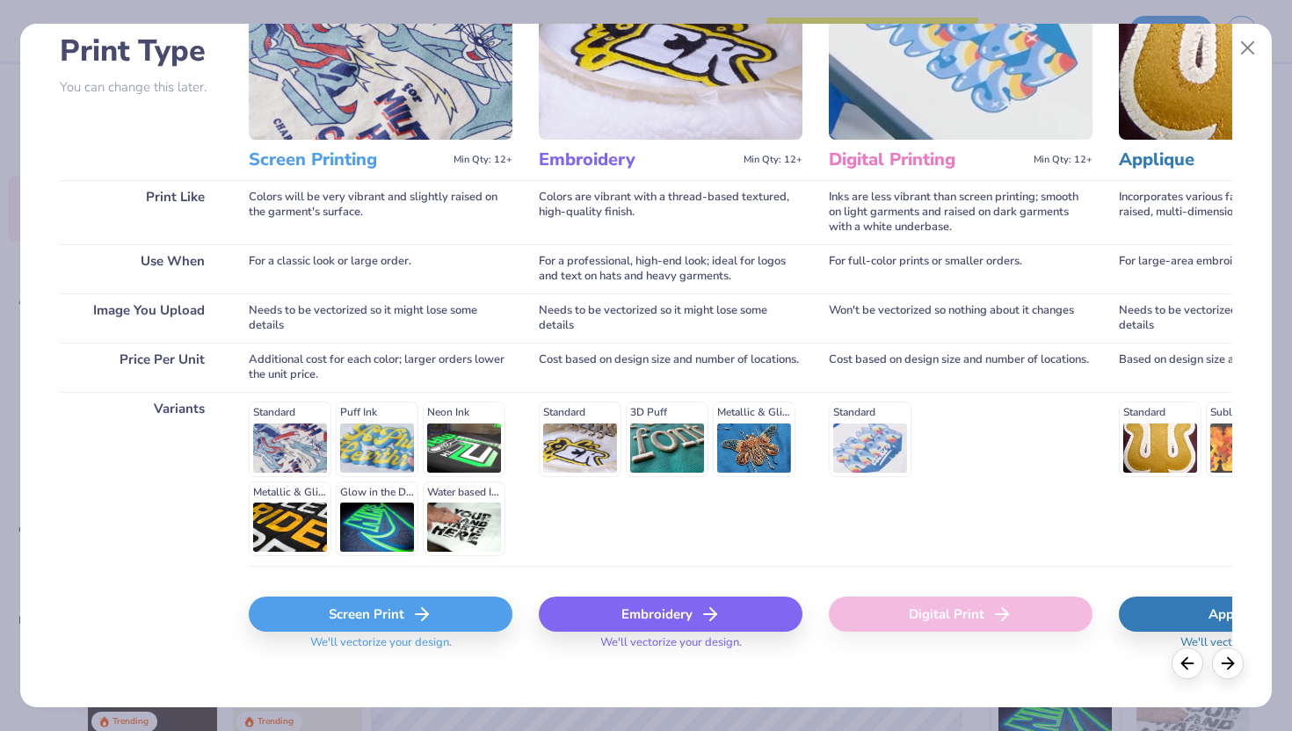 Image resolution: width=1292 pixels, height=731 pixels. What do you see at coordinates (141, 212) in the screenshot?
I see `div: Print Like` at bounding box center [141, 212].